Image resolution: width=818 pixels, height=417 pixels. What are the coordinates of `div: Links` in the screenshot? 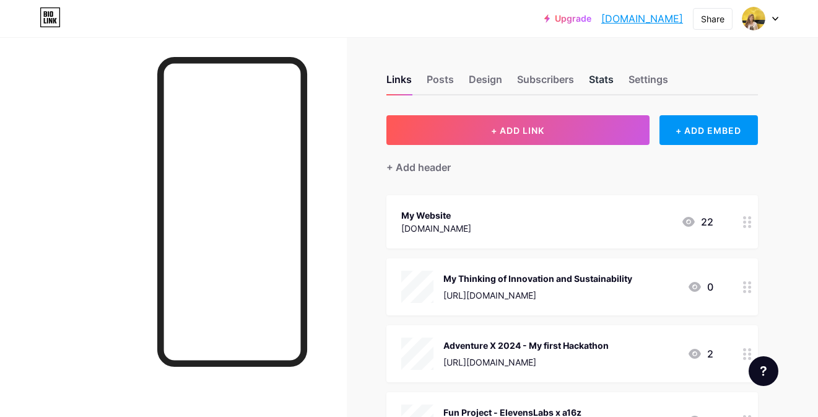 It's located at (399, 83).